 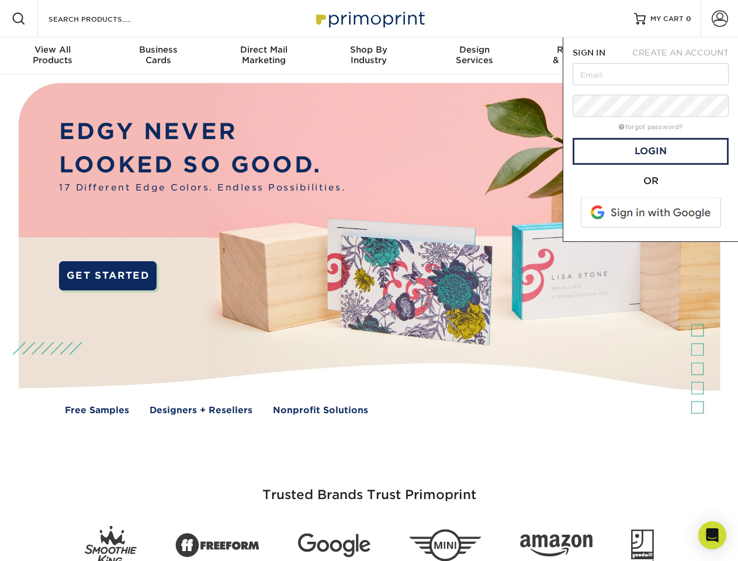 What do you see at coordinates (202, 188) in the screenshot?
I see `span: 17 Different Edge Colors. Endless Possibilities.` at bounding box center [202, 188].